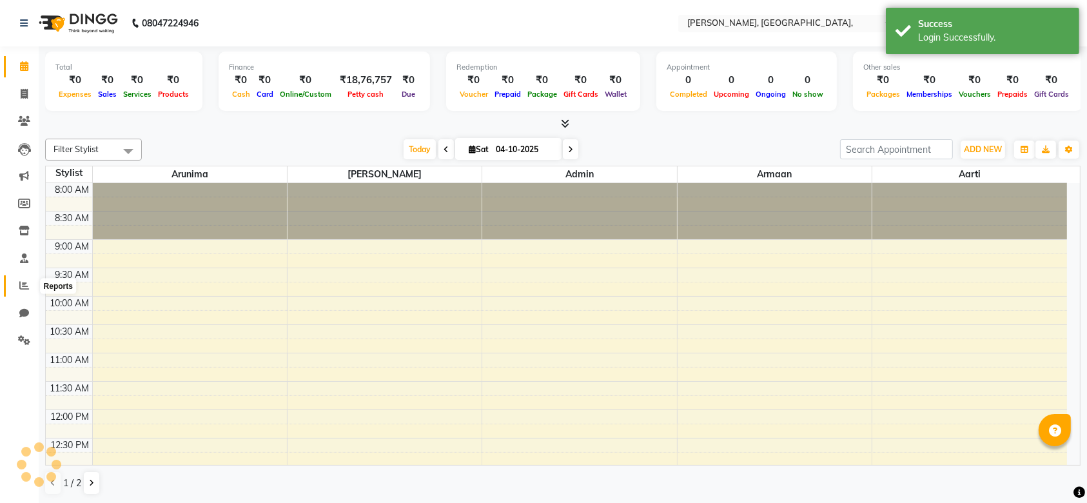 This screenshot has width=1087, height=503. I want to click on span: Admin, so click(579, 174).